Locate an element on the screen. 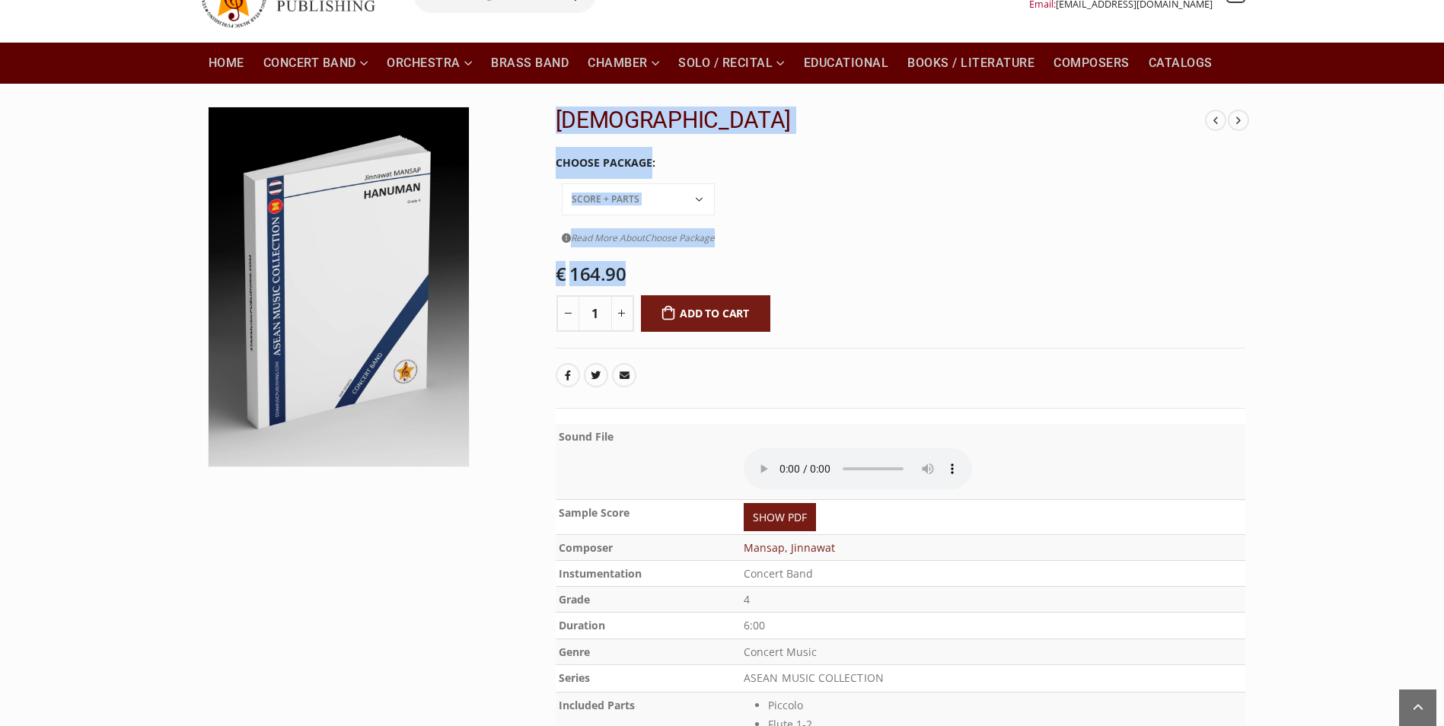  td: Concert Band is located at coordinates (993, 573).